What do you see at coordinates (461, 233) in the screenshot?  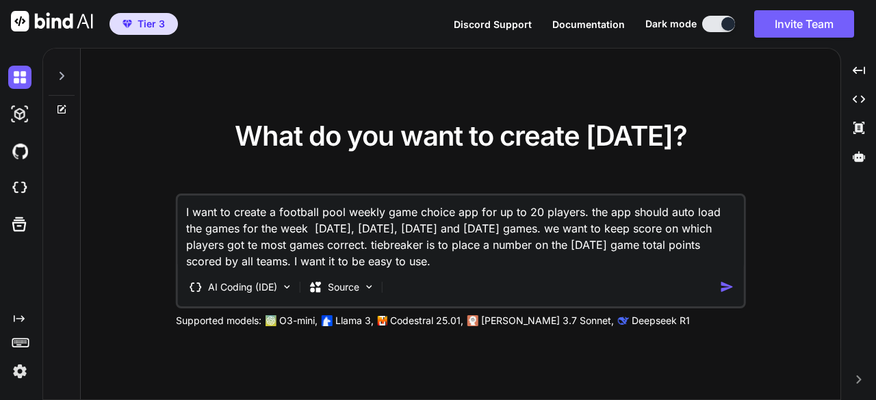 I see `textarea: I want to create a football pool weekly game choice app for up to 20 players. the app should auto...` at bounding box center [461, 233].